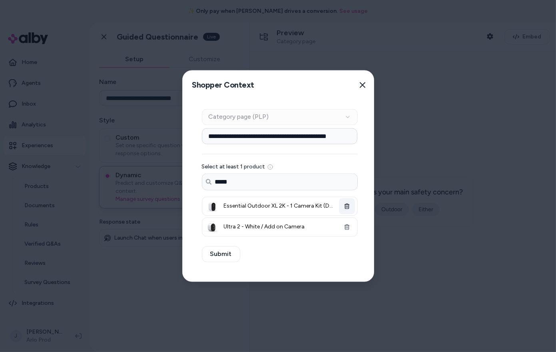 Image resolution: width=556 pixels, height=352 pixels. I want to click on button: Submit, so click(221, 254).